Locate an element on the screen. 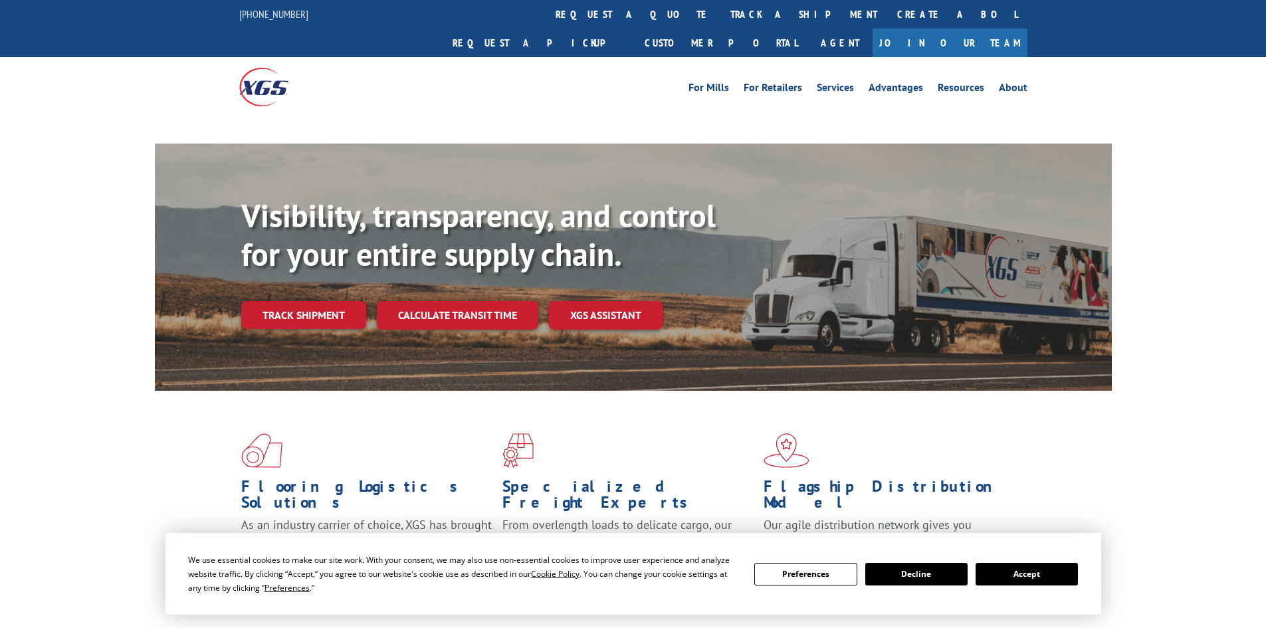  div: Cookie Consent Prompt is located at coordinates (634, 574).